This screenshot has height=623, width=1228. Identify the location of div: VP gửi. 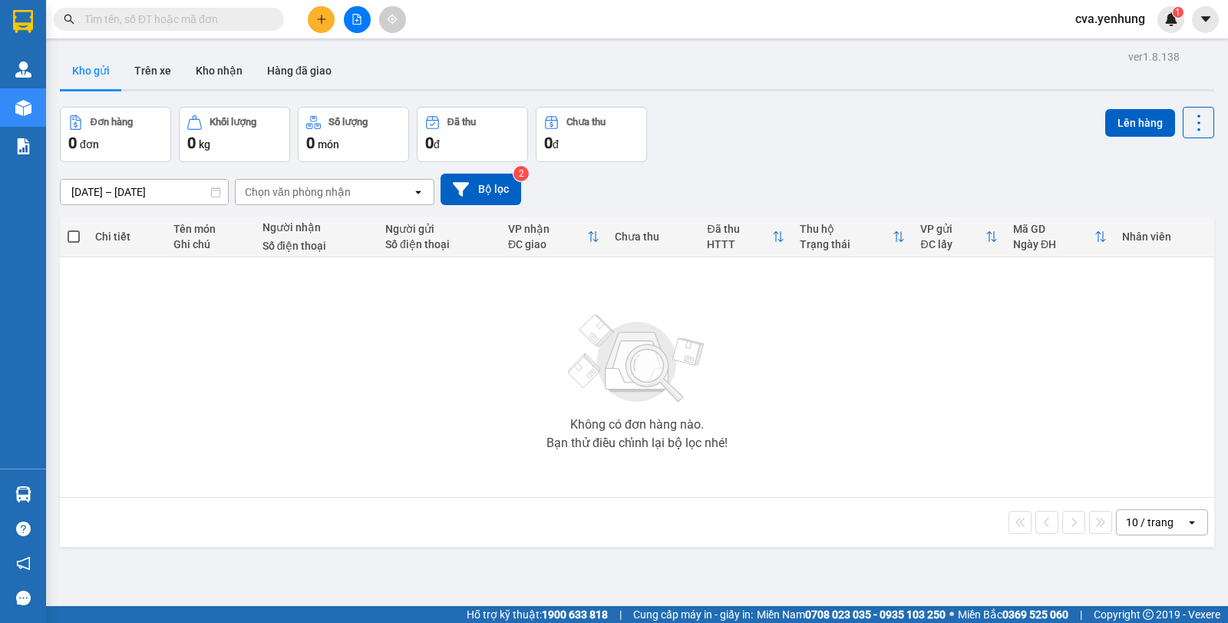
(953, 229).